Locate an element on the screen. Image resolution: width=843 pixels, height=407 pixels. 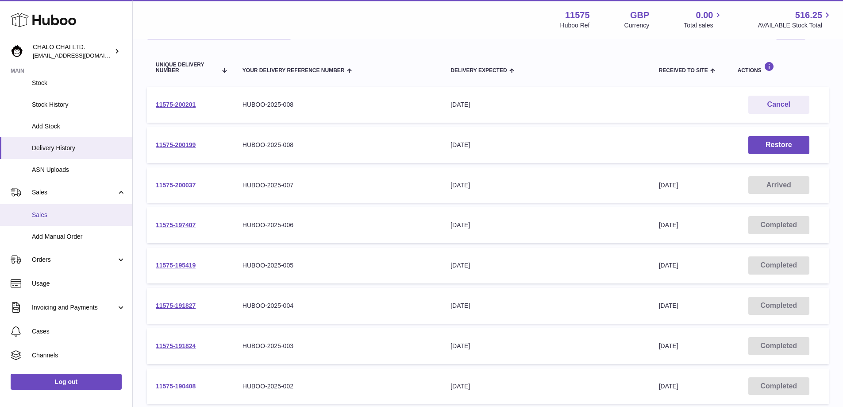
span: Your Delivery Reference Number is located at coordinates (293, 70).